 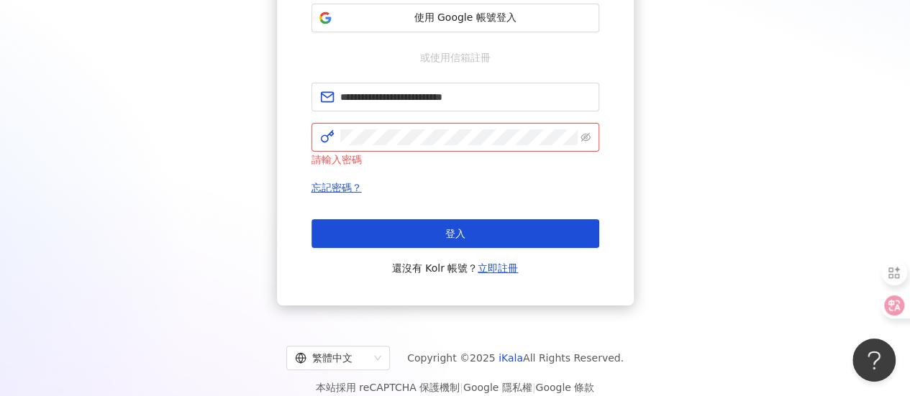 I want to click on span: 或使用信箱註冊, so click(x=455, y=58).